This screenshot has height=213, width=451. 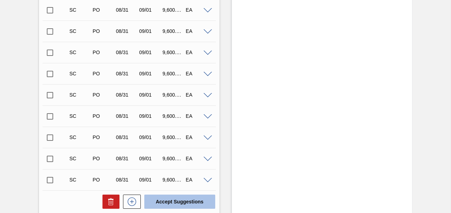 I want to click on button: Accept Suggestions, so click(x=180, y=202).